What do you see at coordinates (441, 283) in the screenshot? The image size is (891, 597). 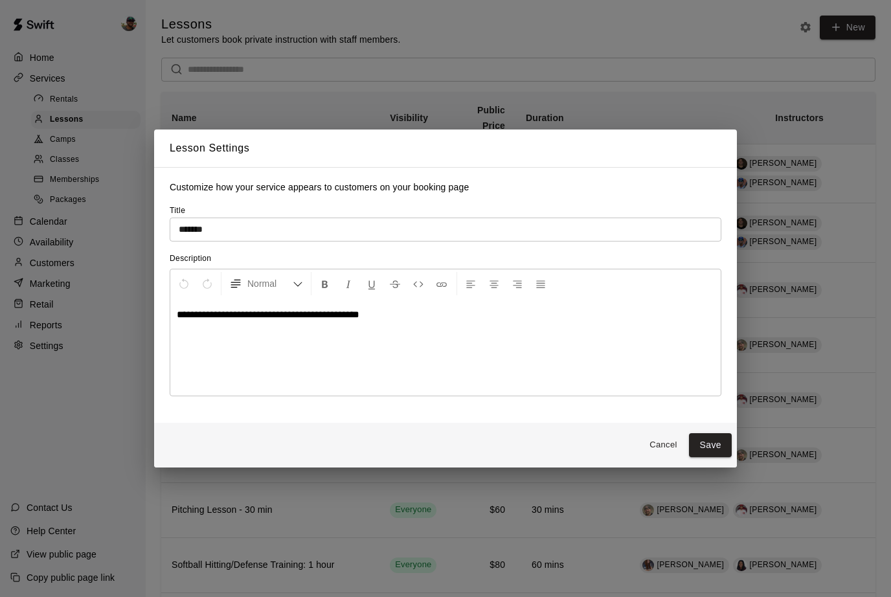 I see `button: Insert Link` at bounding box center [441, 283].